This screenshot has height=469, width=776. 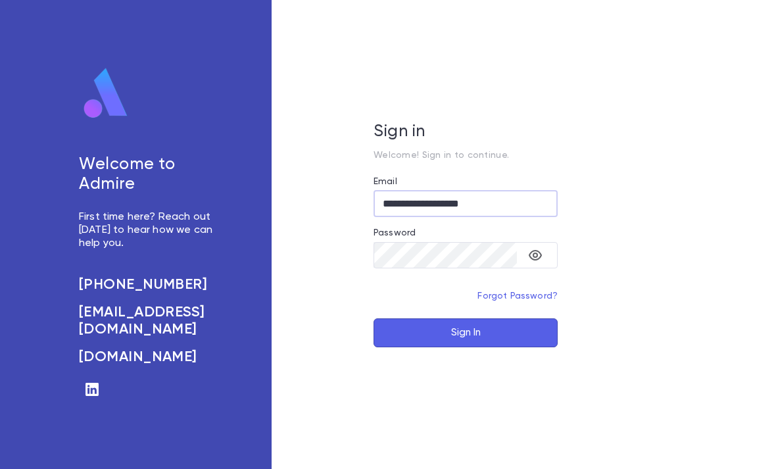 I want to click on label: Email, so click(x=385, y=181).